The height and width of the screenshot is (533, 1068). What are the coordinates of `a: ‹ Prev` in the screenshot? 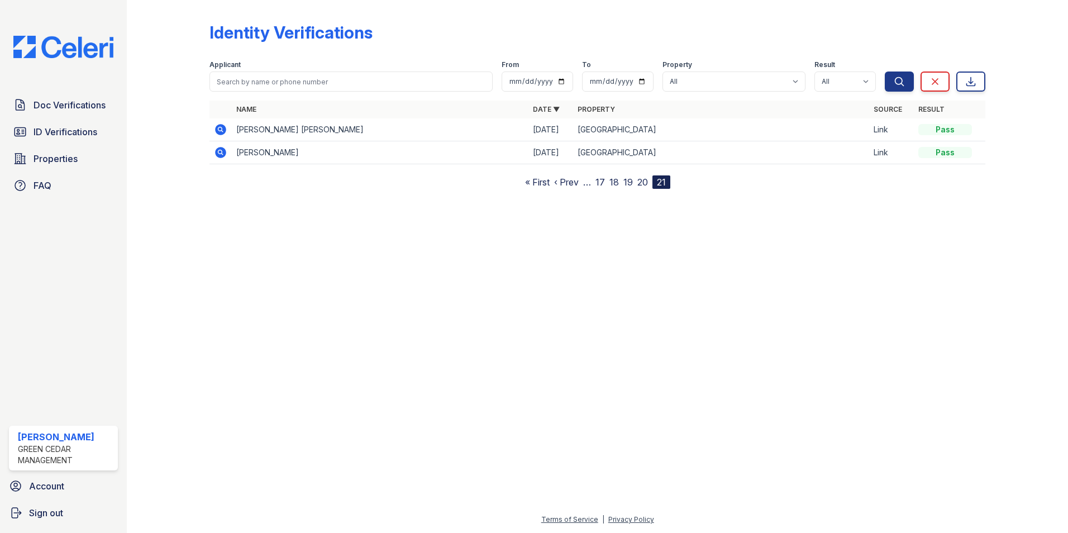 It's located at (566, 182).